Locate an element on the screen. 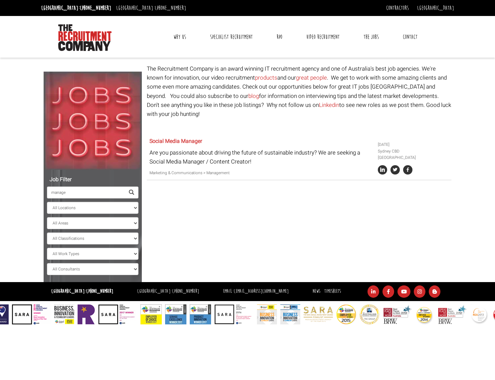  p: Are you passionate about driving the future of sustainable industry? We are seeking a Social Medi... is located at coordinates (261, 157).